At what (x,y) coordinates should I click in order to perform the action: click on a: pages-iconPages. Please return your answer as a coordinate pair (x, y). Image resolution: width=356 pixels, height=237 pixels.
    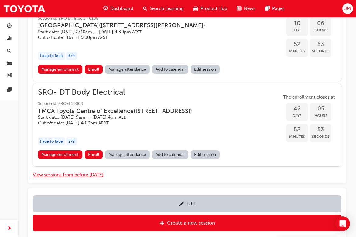
    Looking at the image, I should click on (275, 9).